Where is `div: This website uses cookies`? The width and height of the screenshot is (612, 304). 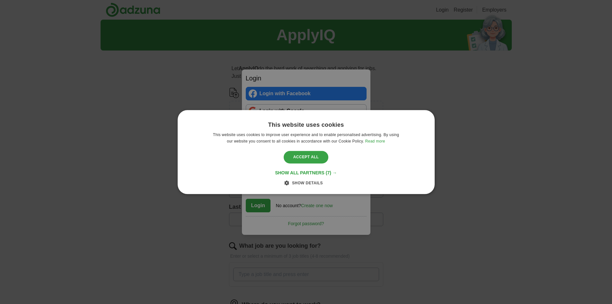 div: This website uses cookies is located at coordinates (306, 125).